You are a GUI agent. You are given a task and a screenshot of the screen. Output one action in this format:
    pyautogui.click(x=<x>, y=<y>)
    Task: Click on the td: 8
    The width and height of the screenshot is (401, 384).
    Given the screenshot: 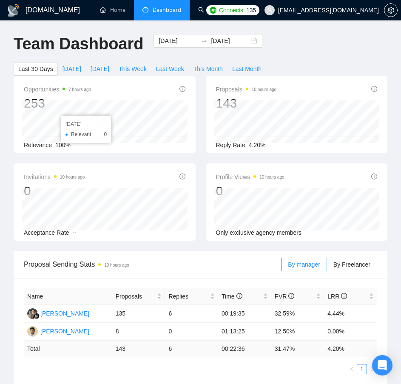 What is the action you would take?
    pyautogui.click(x=139, y=331)
    